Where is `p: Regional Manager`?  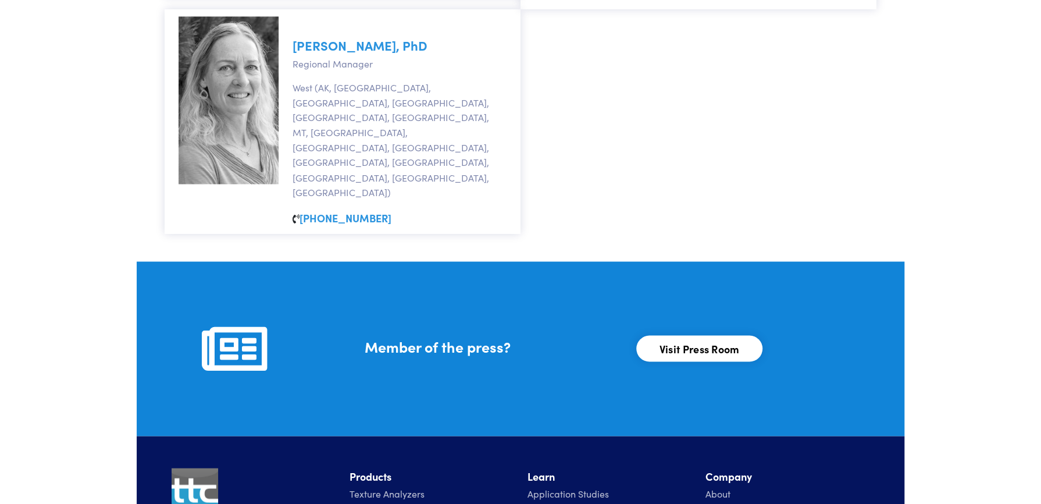
p: Regional Manager is located at coordinates (400, 64).